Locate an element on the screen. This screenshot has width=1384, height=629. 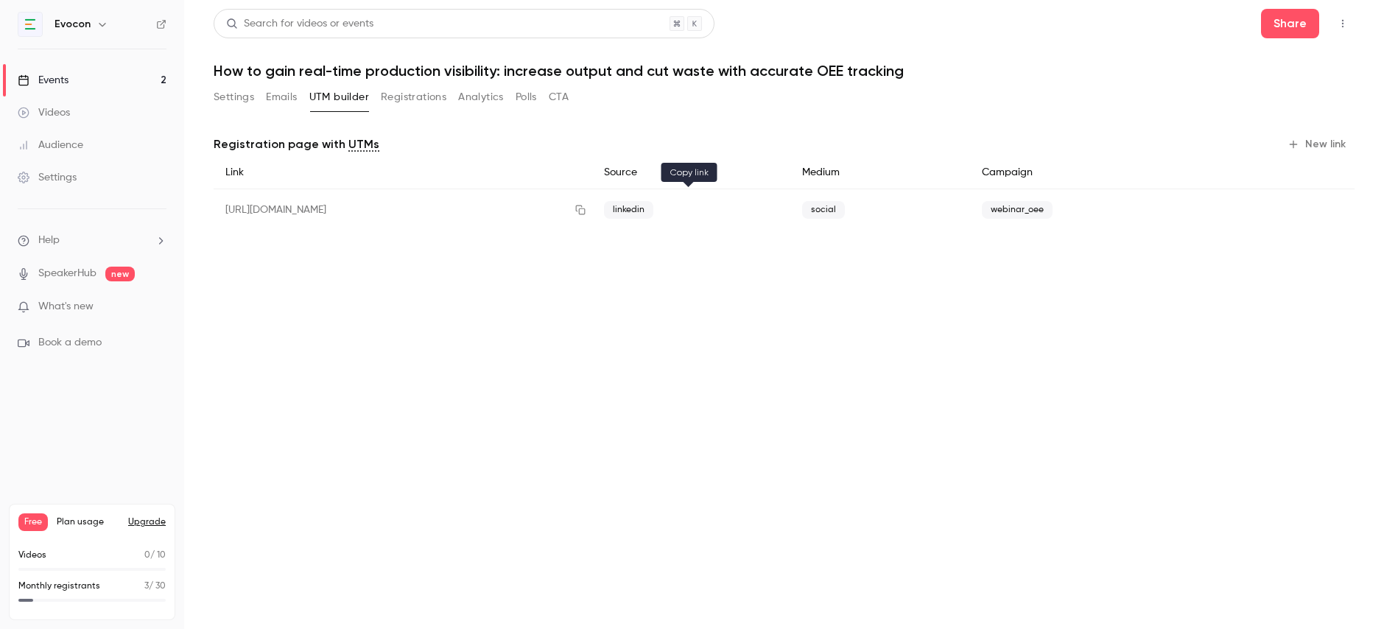
button: Upgrade is located at coordinates (147, 522).